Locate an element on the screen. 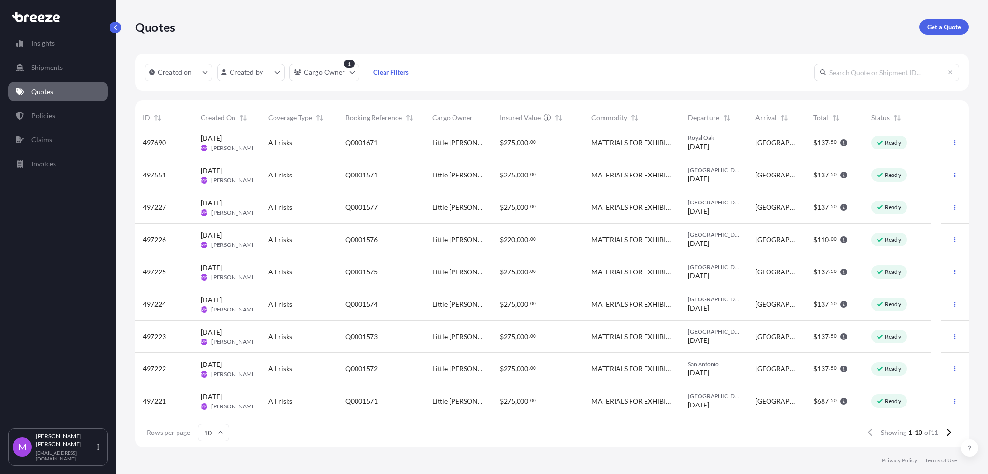 The image size is (988, 474). p: Get a Quote is located at coordinates (944, 27).